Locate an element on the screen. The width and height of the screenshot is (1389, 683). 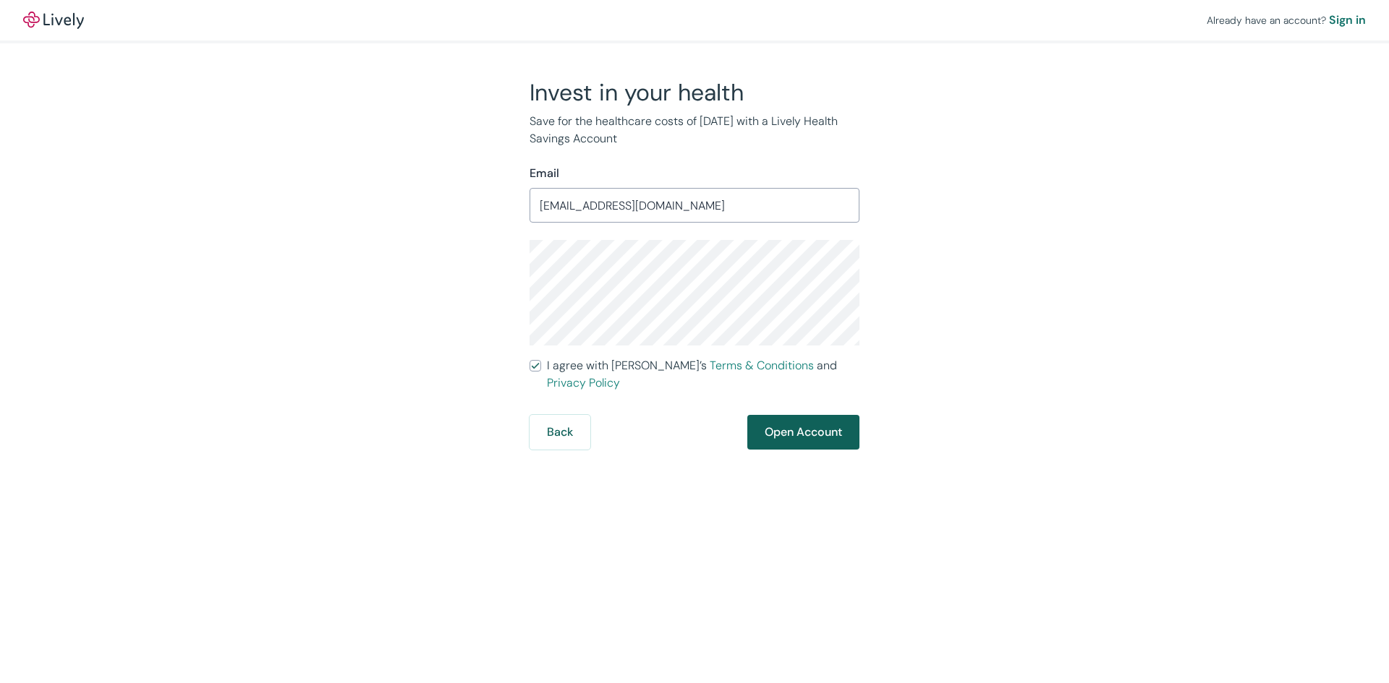
div: Sign in is located at coordinates (1347, 20).